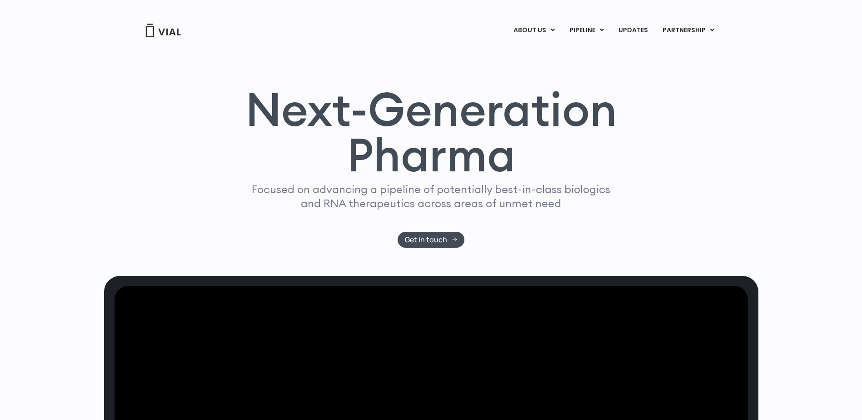 The image size is (862, 420). I want to click on span: Get in touch, so click(426, 240).